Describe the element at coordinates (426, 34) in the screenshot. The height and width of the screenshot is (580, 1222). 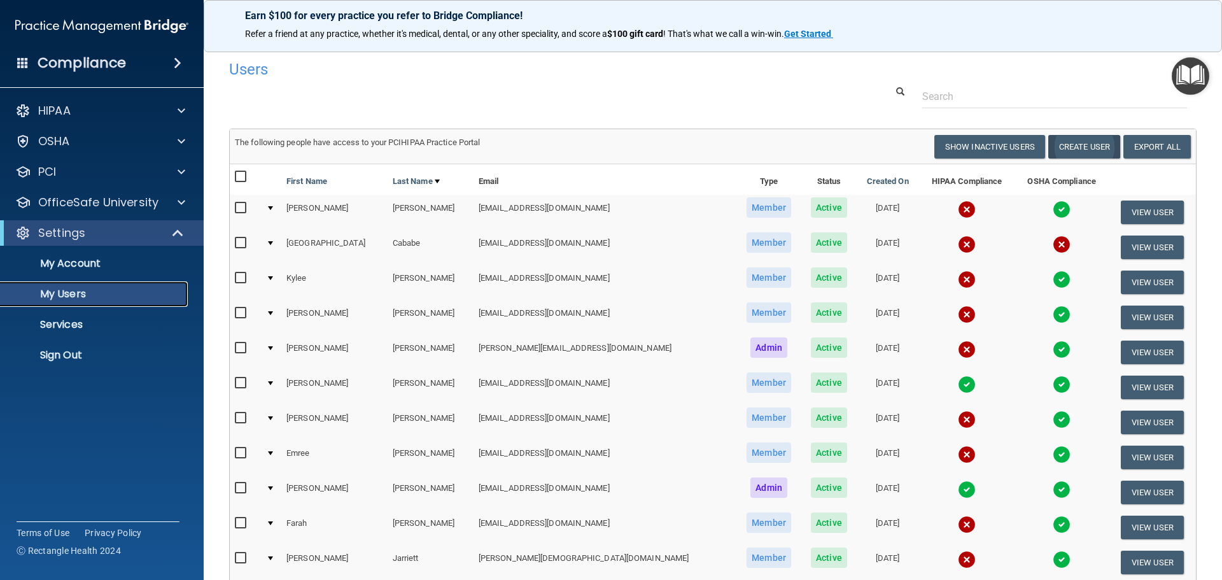
I see `span: Refer a friend at any practice, whether it's medical, dental, or any other speciality, and score a` at that location.